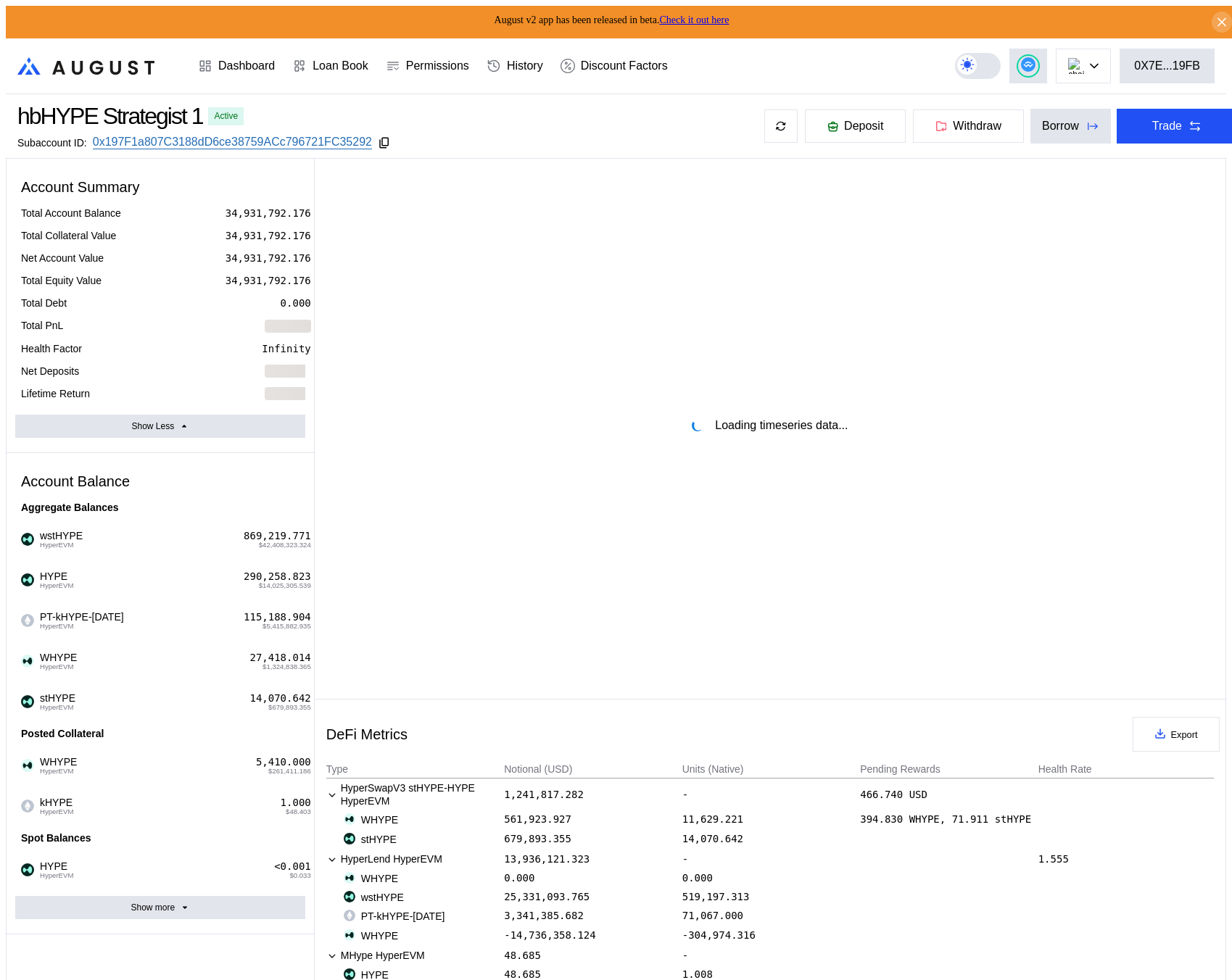 This screenshot has width=1232, height=980. Describe the element at coordinates (54, 870) in the screenshot. I see `span: HYPE` at that location.